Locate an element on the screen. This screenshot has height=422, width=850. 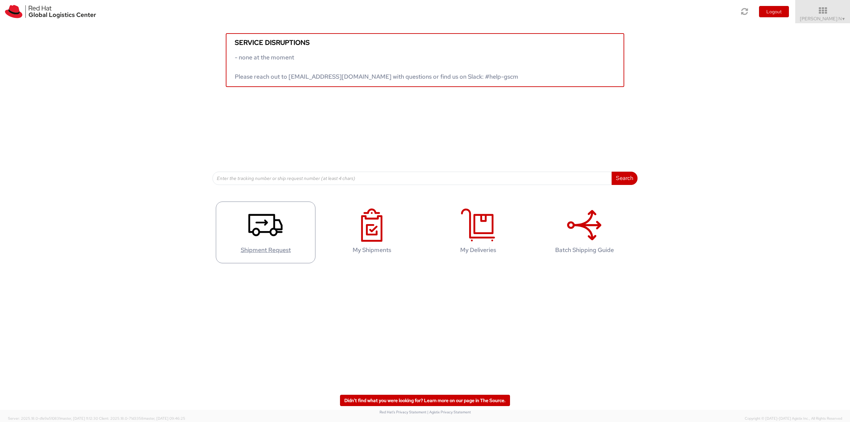
img: rh-logistics-00dfa346123c4ec078e1.svg is located at coordinates (50, 12).